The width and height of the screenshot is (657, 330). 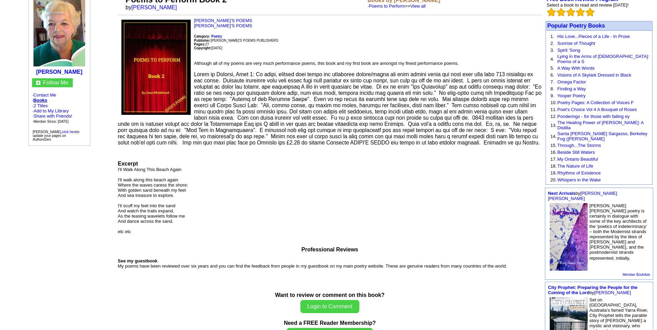 What do you see at coordinates (153, 200) in the screenshot?
I see `font: I'll Walk Along This Beach Again I'll walk along this beach again Where the waves caress the shor...` at bounding box center [153, 200].